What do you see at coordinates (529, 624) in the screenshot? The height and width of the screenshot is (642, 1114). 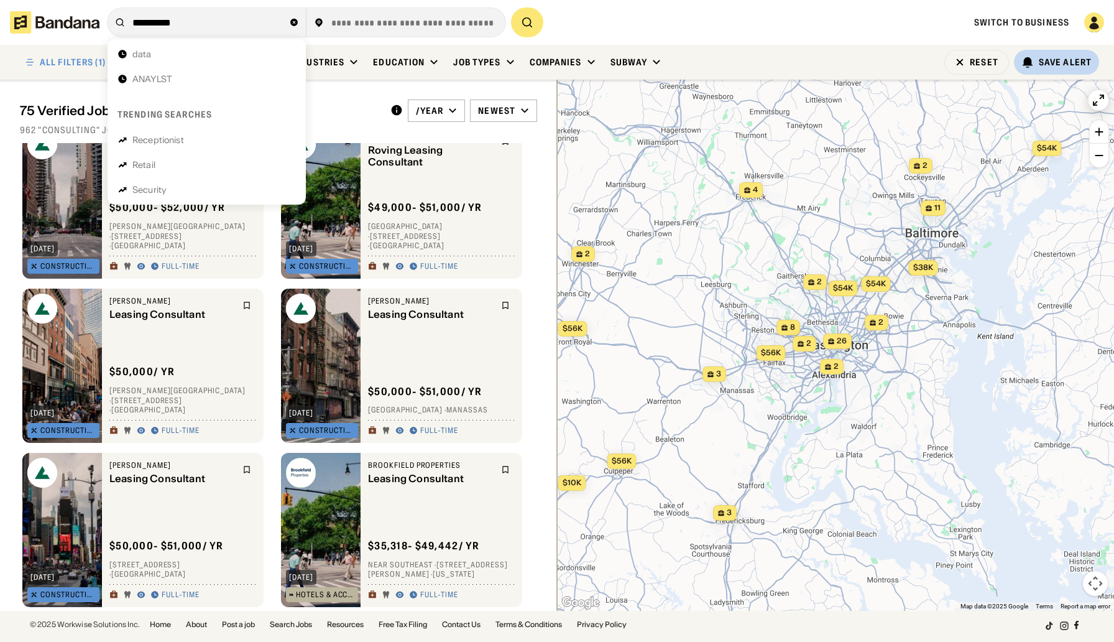 I see `a: Terms & Conditions` at bounding box center [529, 624].